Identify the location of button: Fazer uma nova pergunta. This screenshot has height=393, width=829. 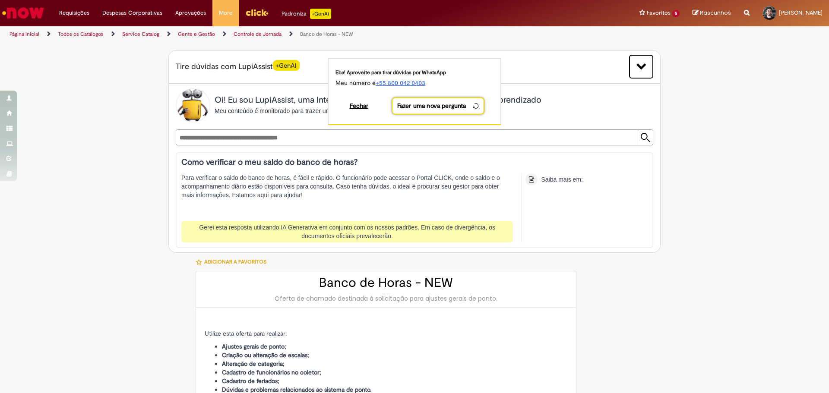
(438, 106).